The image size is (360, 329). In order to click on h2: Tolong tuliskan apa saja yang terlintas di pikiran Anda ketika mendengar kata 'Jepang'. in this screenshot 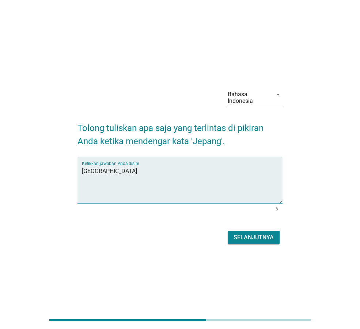, I will do `click(180, 131)`.